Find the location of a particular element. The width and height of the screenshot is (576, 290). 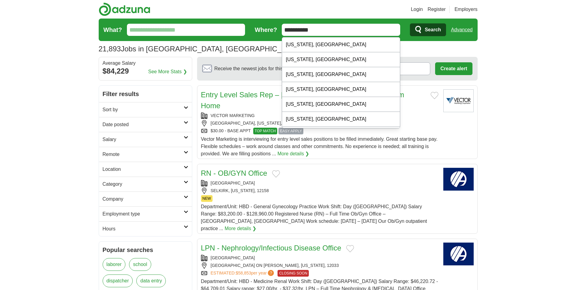

a: Login is located at coordinates (416, 9).